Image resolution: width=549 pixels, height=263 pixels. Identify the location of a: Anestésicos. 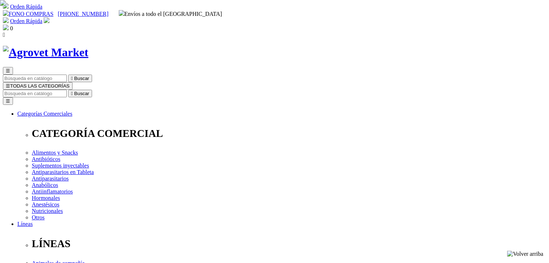
(45, 205).